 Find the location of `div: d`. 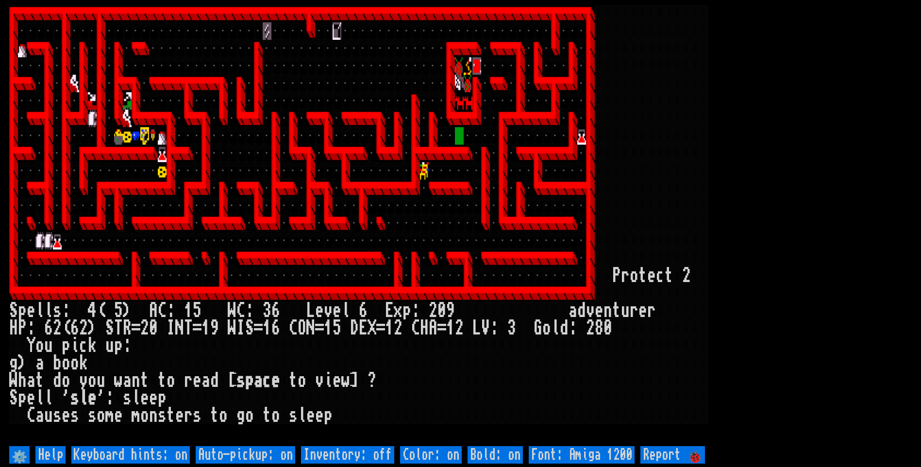

div: d is located at coordinates (215, 381).